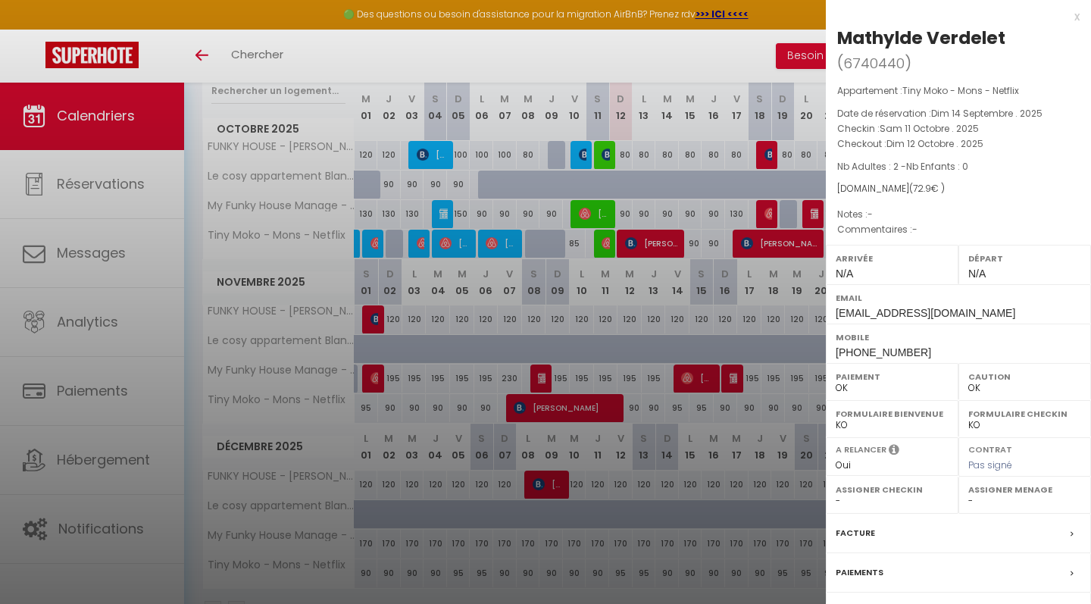 The height and width of the screenshot is (604, 1091). What do you see at coordinates (959, 129) in the screenshot?
I see `p: Checkin :` at bounding box center [959, 129].